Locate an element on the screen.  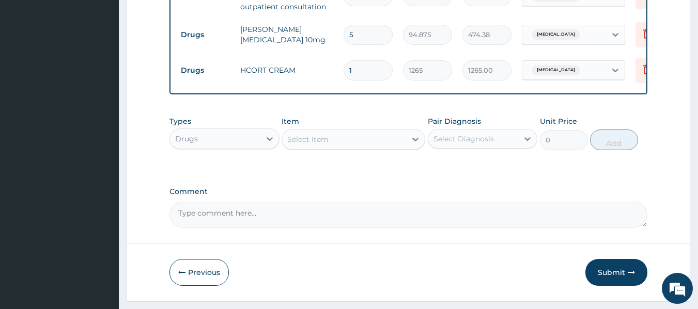
label: Unit Price is located at coordinates (558, 121).